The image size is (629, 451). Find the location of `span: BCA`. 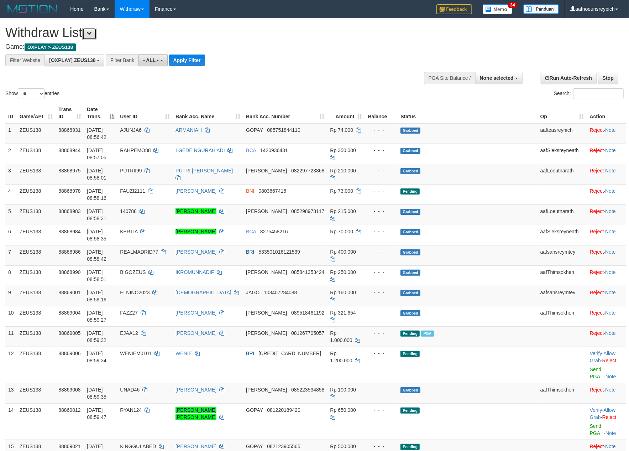

span: BCA is located at coordinates (251, 150).